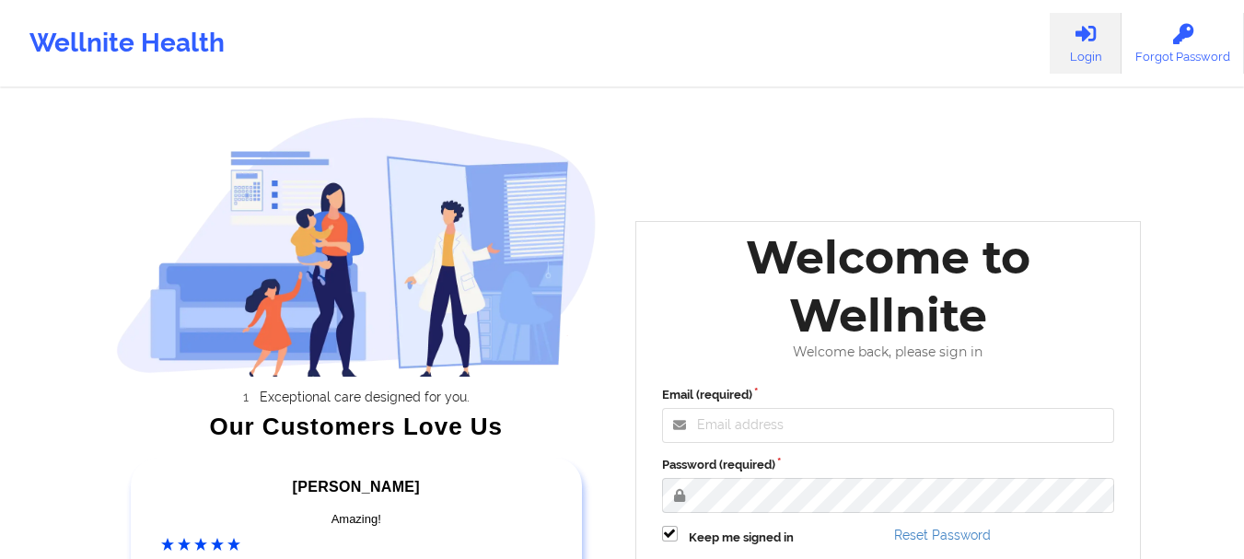 Image resolution: width=1244 pixels, height=559 pixels. What do you see at coordinates (888, 286) in the screenshot?
I see `div: Welcome to Wellnite` at bounding box center [888, 286].